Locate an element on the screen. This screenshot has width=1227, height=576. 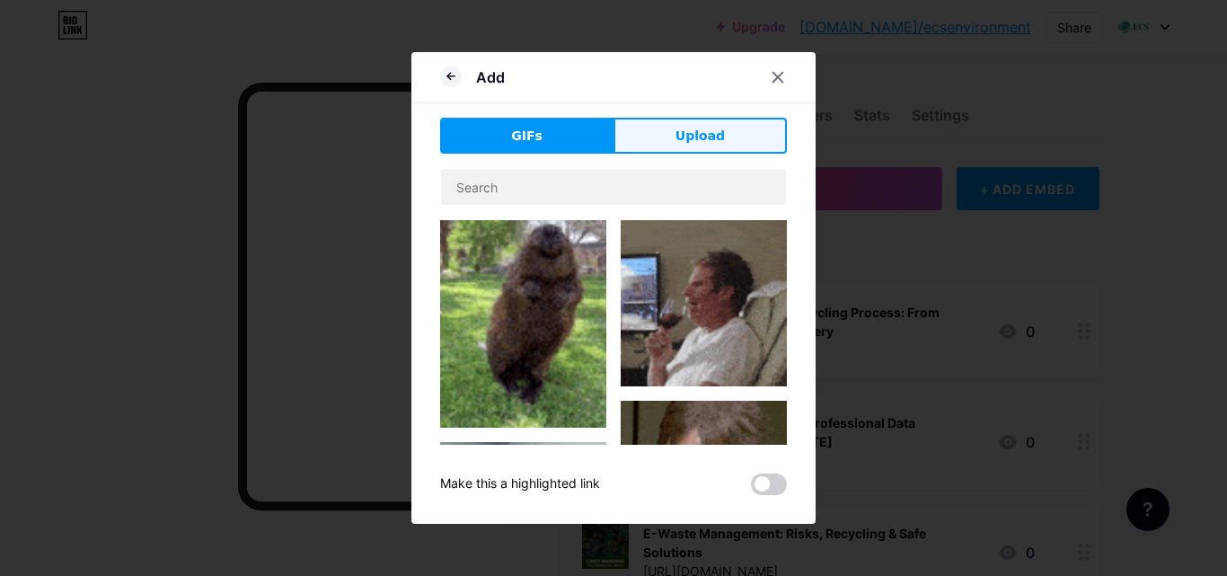
button: Upload is located at coordinates (700, 136).